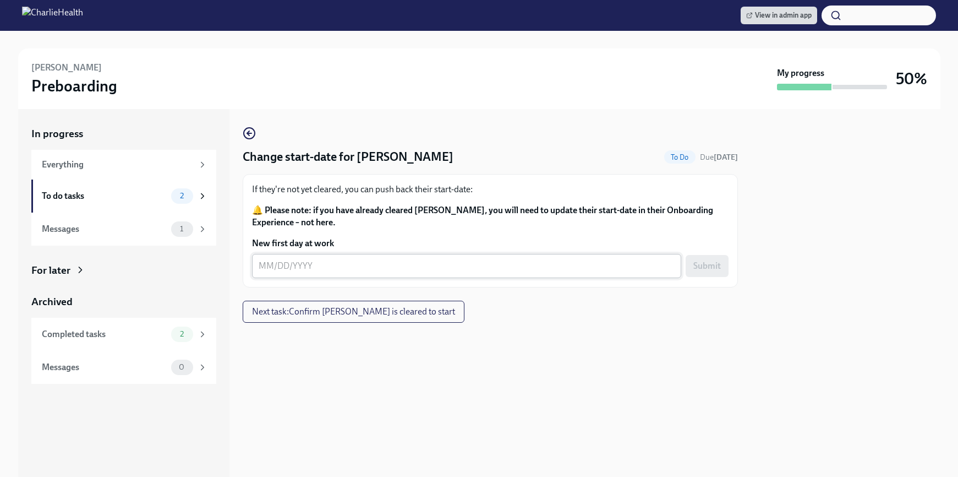 Image resolution: width=958 pixels, height=477 pixels. What do you see at coordinates (124, 196) in the screenshot?
I see `a: To do tasks2` at bounding box center [124, 196].